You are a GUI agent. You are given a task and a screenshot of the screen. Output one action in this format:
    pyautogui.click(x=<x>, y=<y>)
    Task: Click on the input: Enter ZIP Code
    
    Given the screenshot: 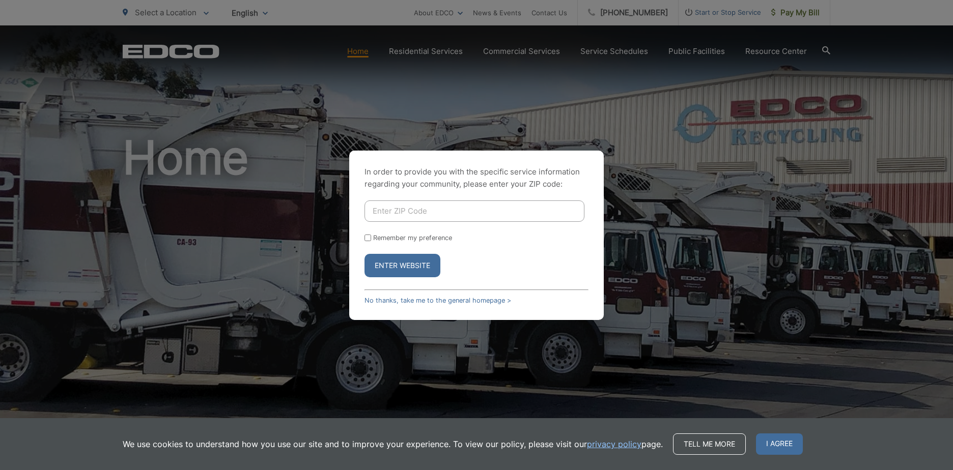 What is the action you would take?
    pyautogui.click(x=474, y=211)
    